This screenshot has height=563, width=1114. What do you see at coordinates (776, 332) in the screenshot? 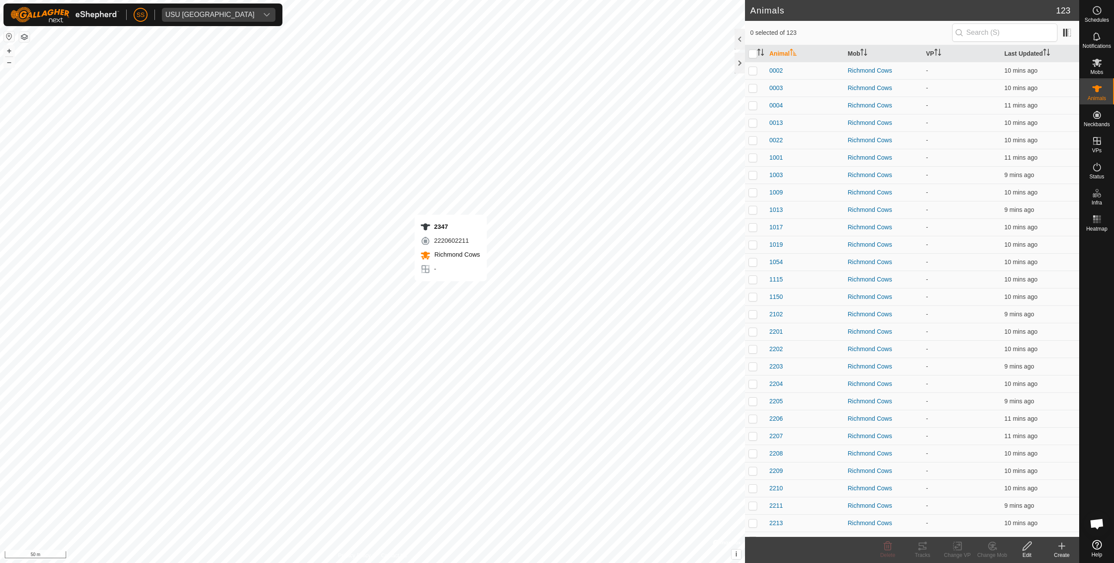
I see `span: 2201` at bounding box center [776, 332].